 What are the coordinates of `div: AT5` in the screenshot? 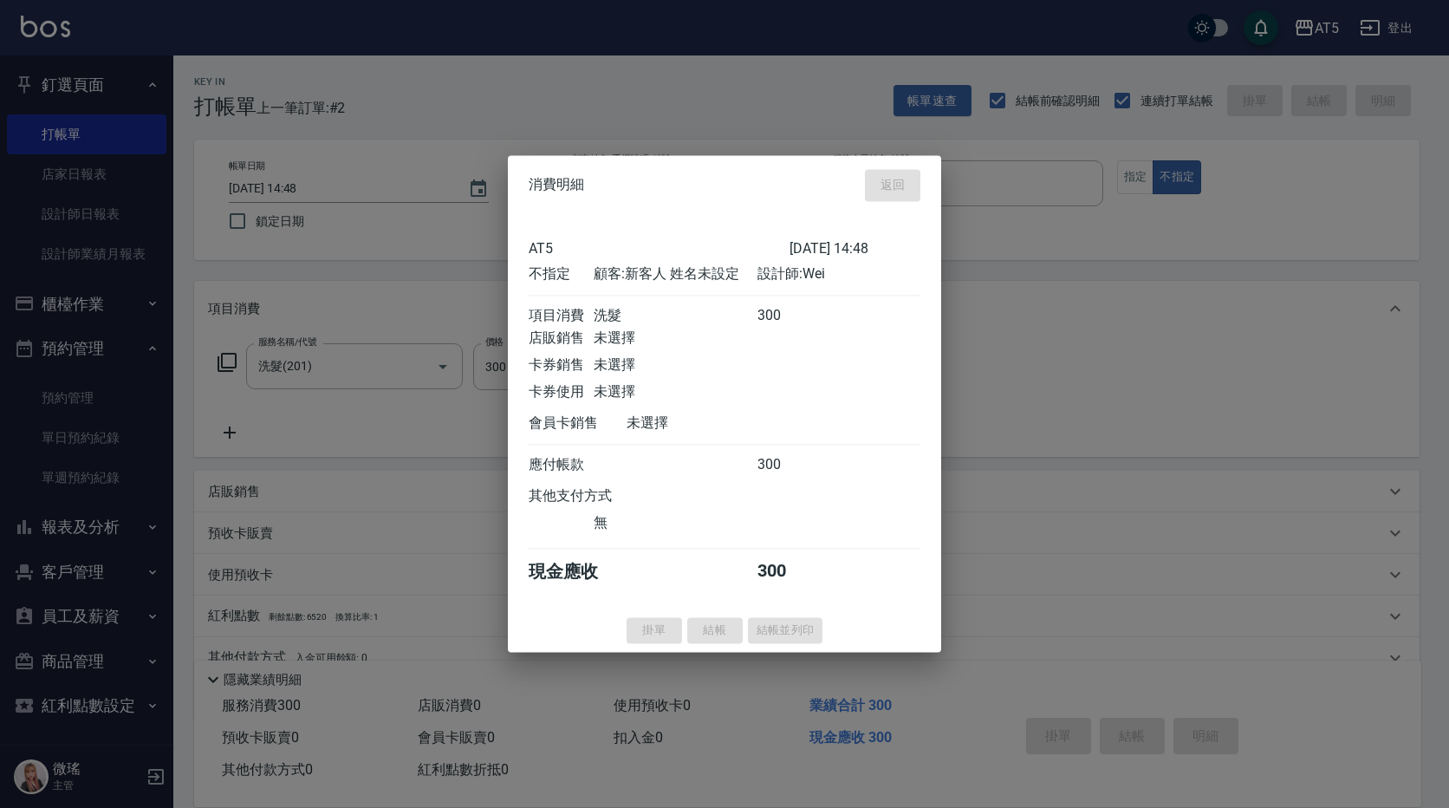 It's located at (659, 248).